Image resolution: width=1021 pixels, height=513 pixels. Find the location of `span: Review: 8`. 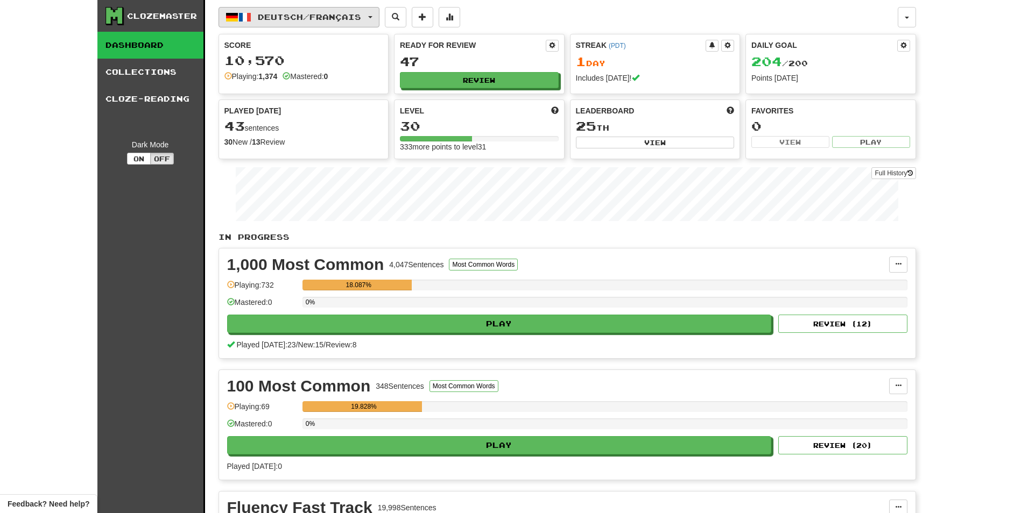

span: Review: 8 is located at coordinates (341, 345).